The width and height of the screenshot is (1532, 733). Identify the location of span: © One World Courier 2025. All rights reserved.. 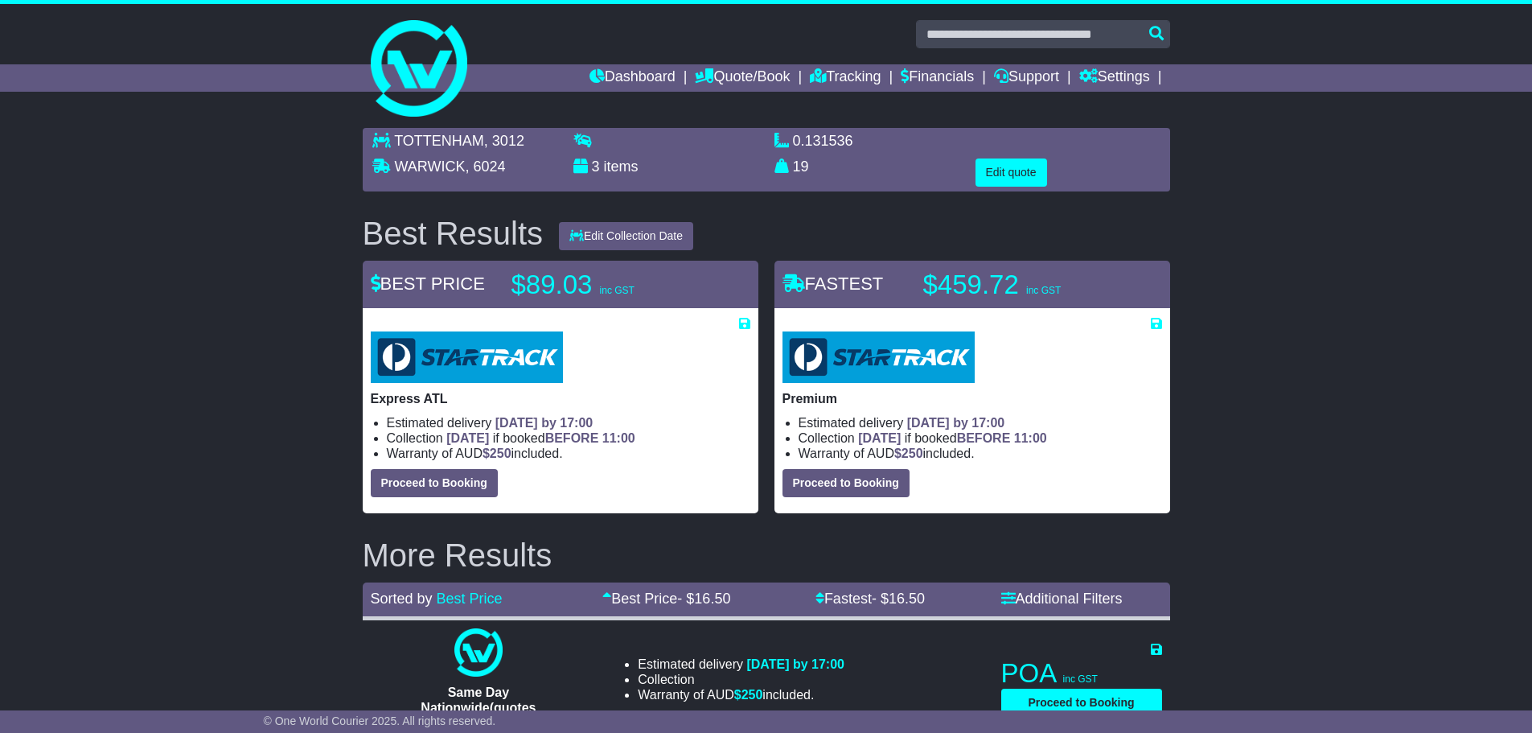
(380, 721).